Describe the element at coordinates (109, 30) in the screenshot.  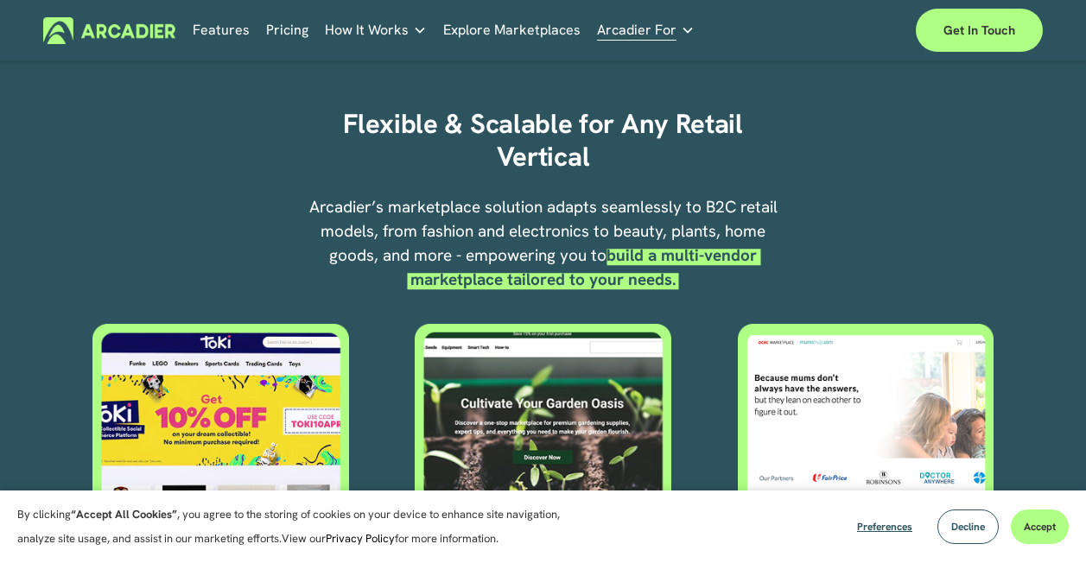
I see `img: Arcadier` at that location.